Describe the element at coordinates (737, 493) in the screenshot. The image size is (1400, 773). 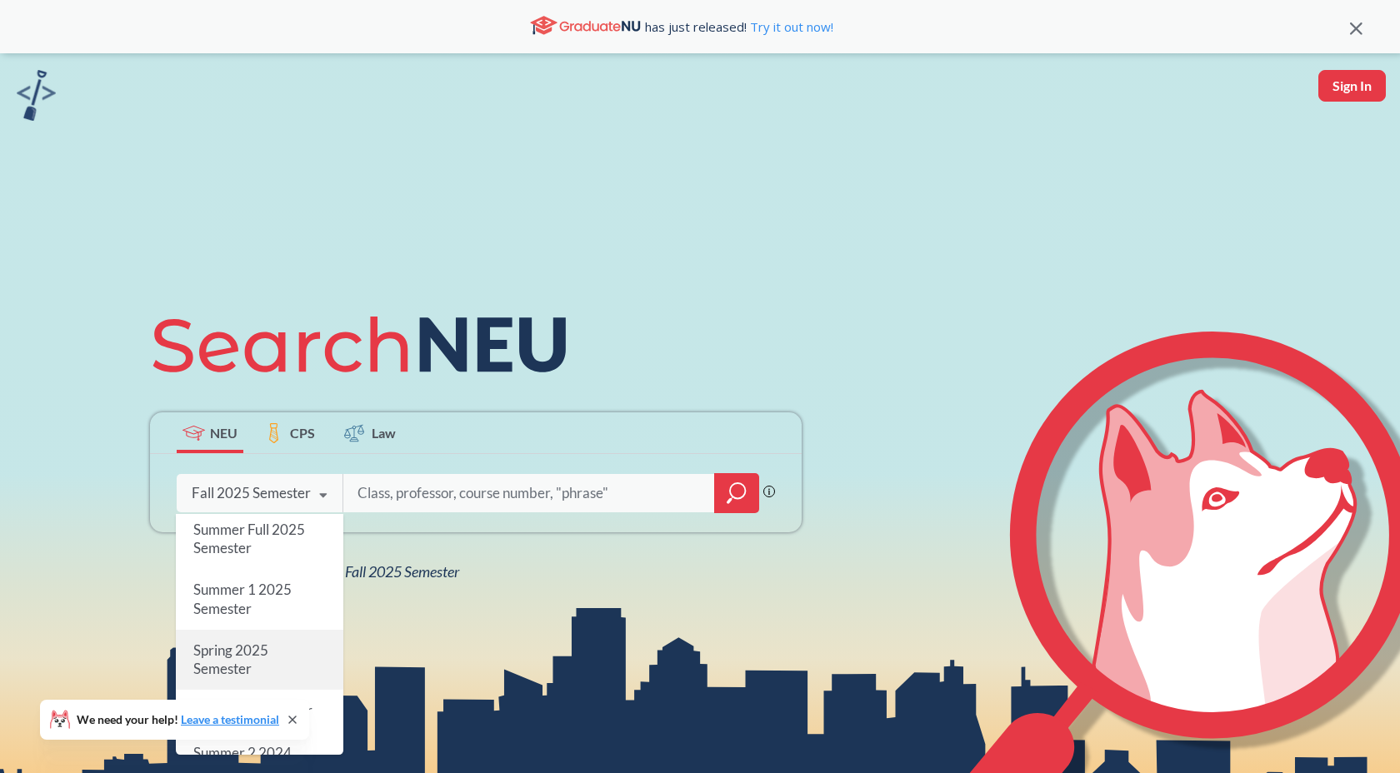
I see `svg: magnifying glass` at that location.